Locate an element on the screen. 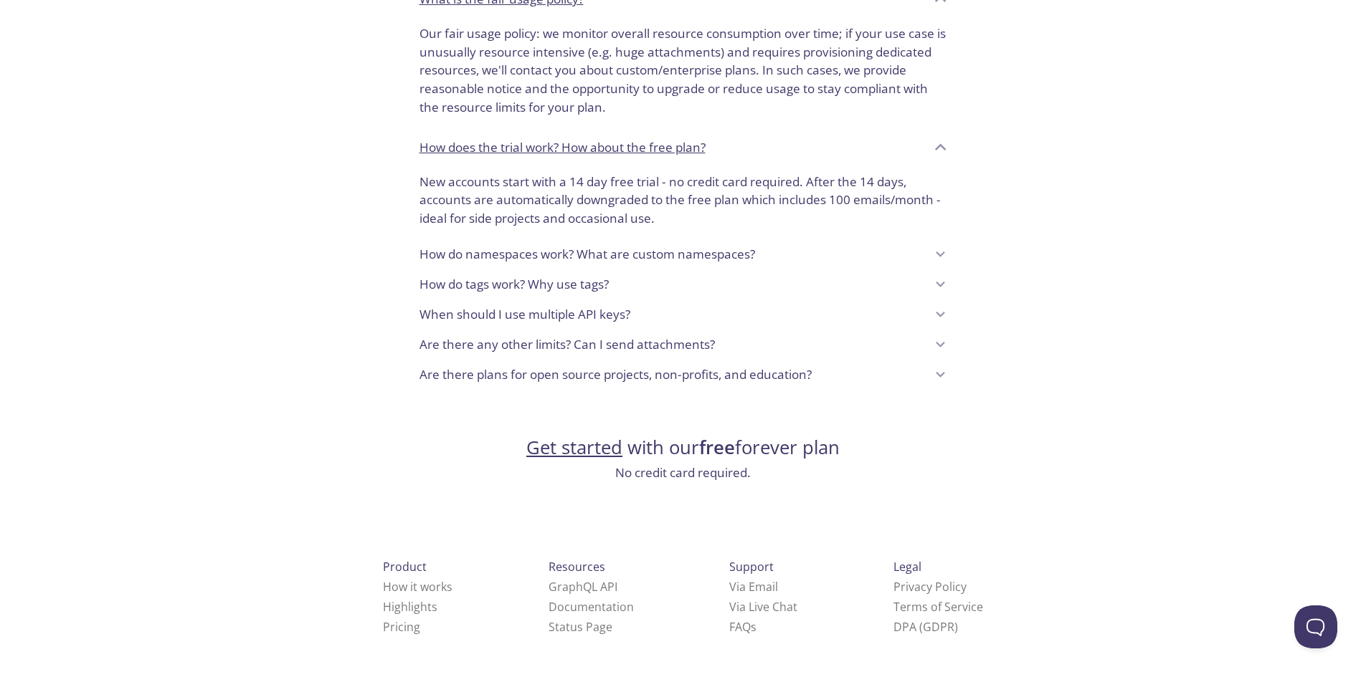  div: How do tags work? Why use tags? is located at coordinates (683, 285).